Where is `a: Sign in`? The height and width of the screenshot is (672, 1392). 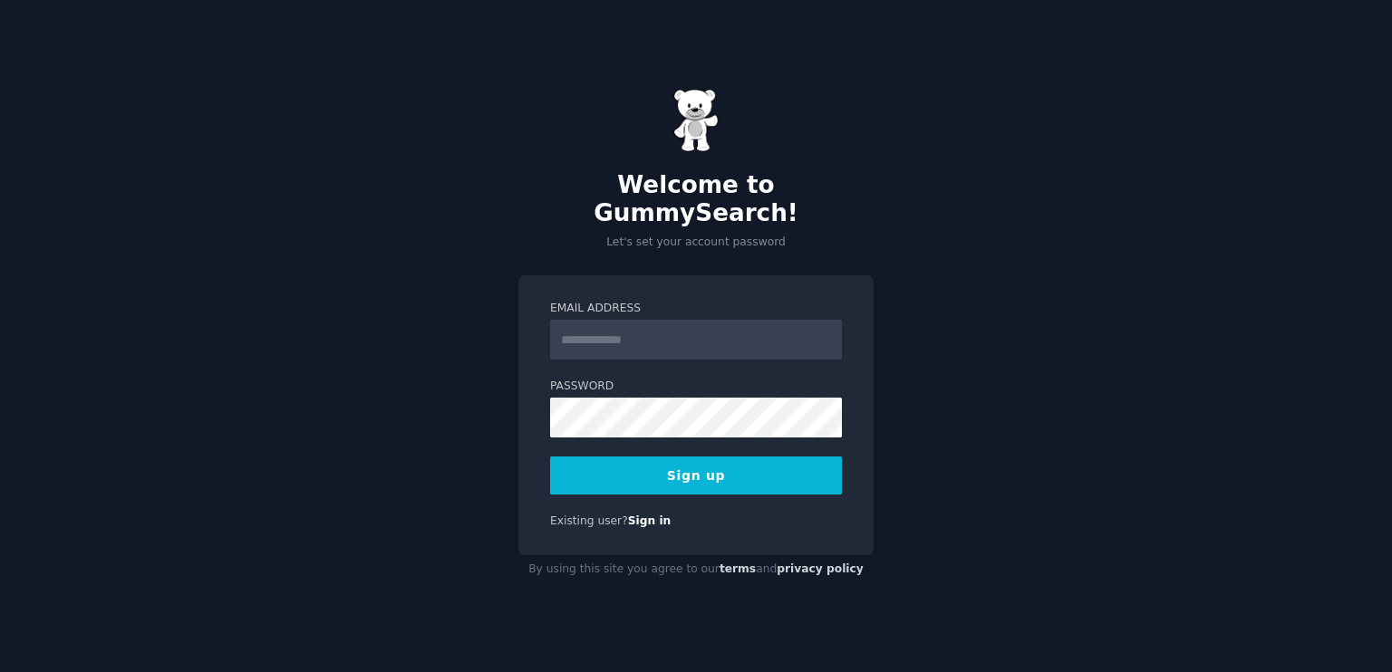
a: Sign in is located at coordinates (650, 521).